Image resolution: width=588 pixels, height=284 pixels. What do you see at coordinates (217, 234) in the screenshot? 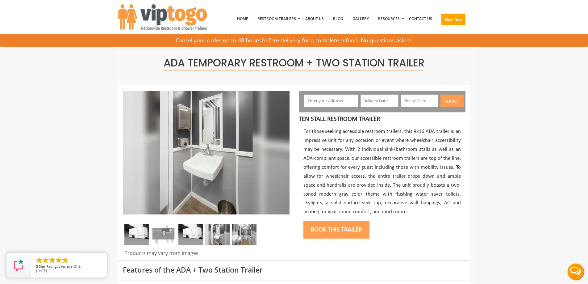
I see `img: Inside view of inside of ADA + 2 with luxury sink and mirror` at bounding box center [217, 234].